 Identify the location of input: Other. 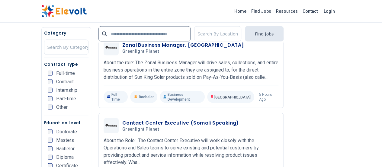
(50, 107).